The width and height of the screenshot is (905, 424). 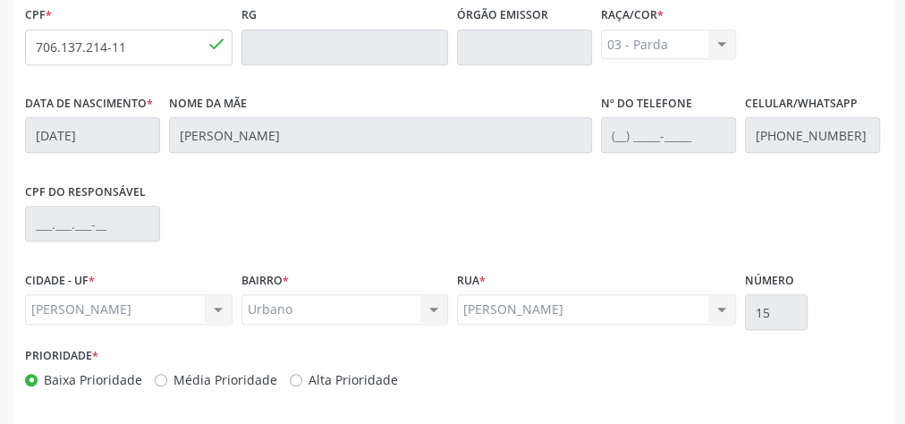 I want to click on label: Alta Prioridade, so click(x=353, y=379).